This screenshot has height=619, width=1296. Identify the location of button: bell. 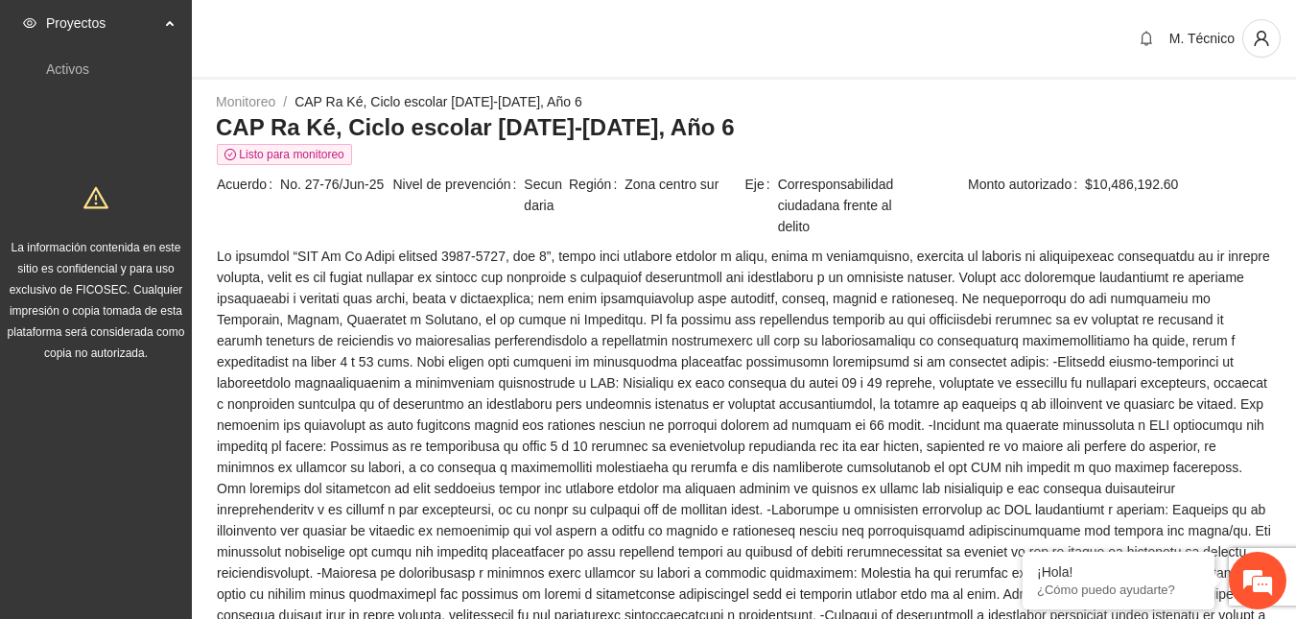
(1146, 38).